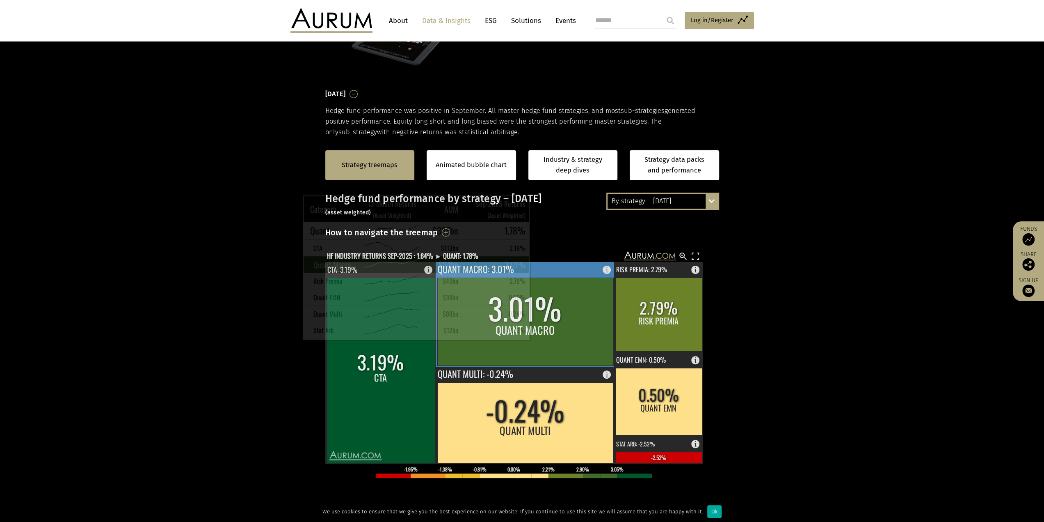  I want to click on a: Strategy treemaps, so click(370, 165).